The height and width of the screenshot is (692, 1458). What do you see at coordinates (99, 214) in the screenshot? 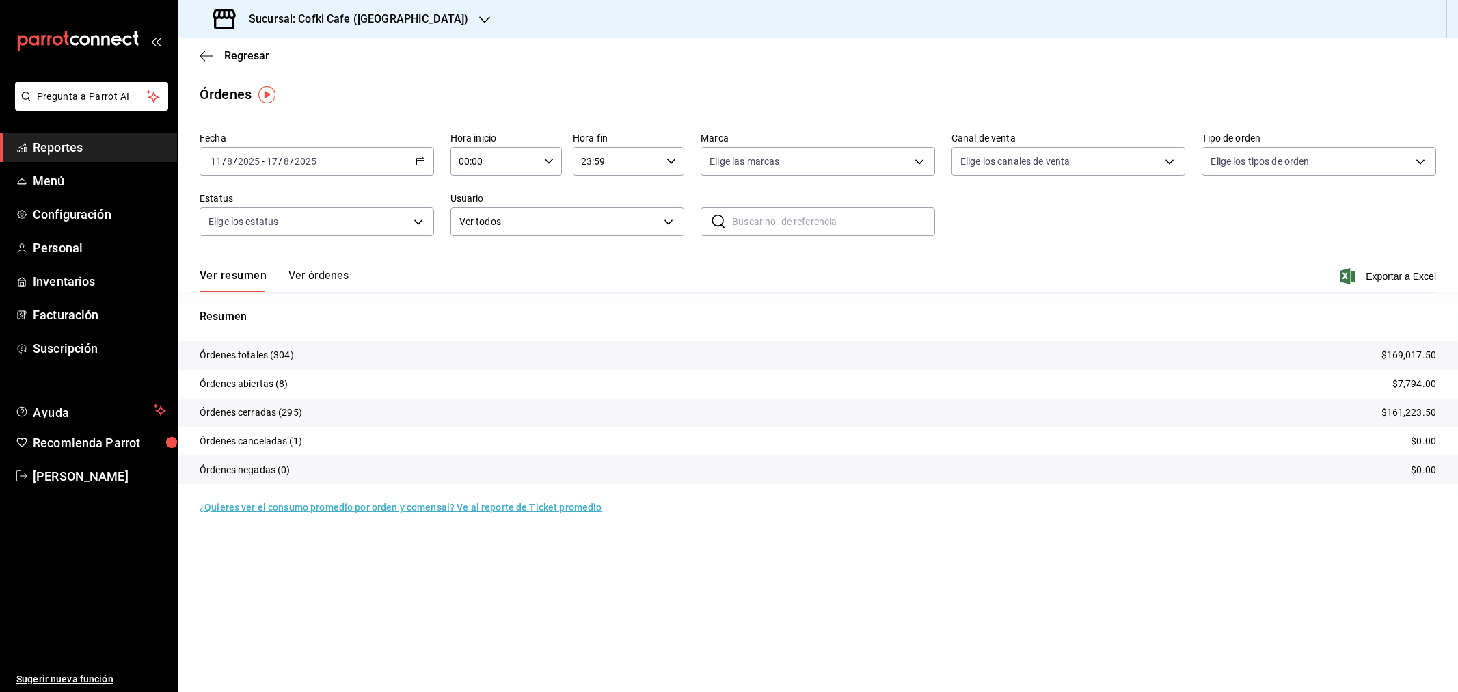
I see `span: Configuración` at bounding box center [99, 214].